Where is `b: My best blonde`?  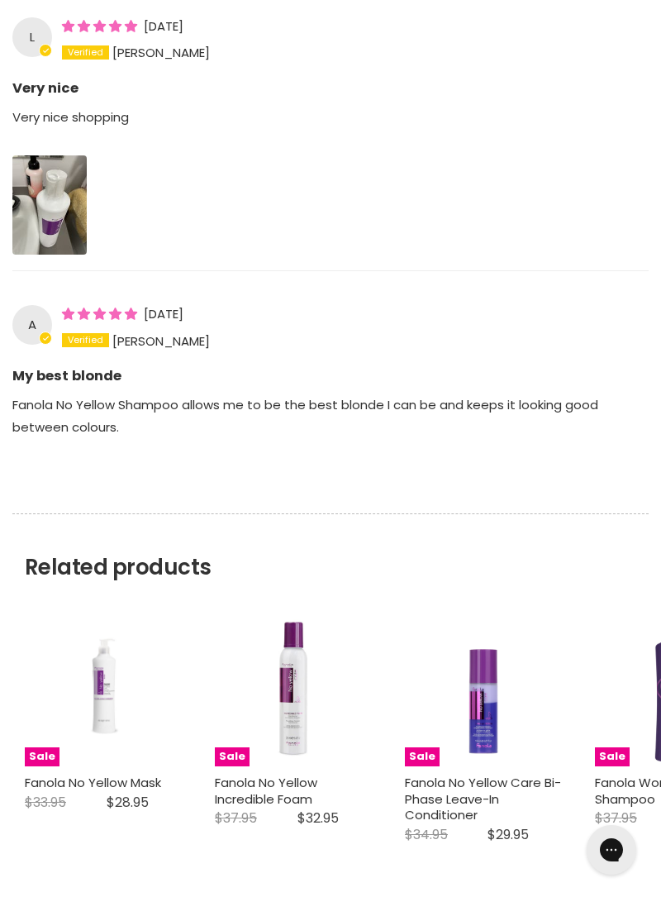
b: My best blonde is located at coordinates (331, 369).